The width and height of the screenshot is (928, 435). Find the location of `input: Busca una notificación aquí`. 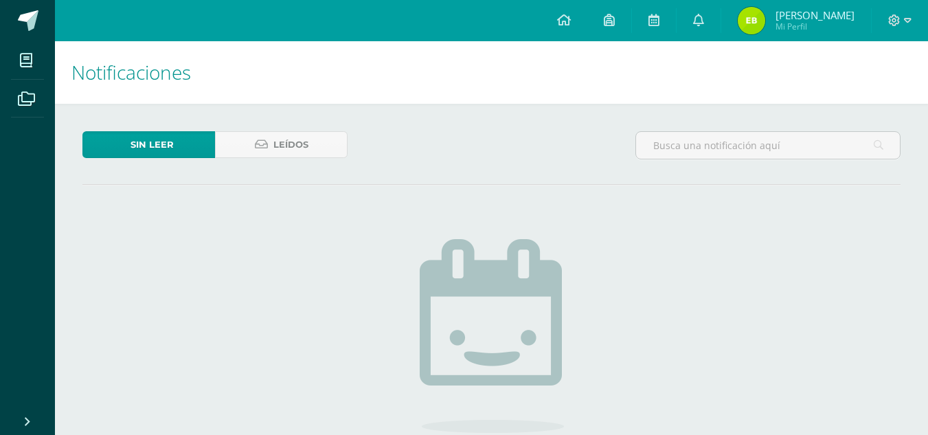

input: Busca una notificación aquí is located at coordinates (768, 145).